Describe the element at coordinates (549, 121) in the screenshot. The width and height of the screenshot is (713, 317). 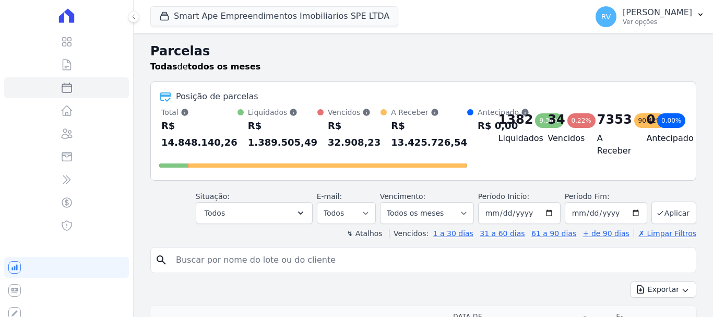
I see `div: 9,36%` at that location.